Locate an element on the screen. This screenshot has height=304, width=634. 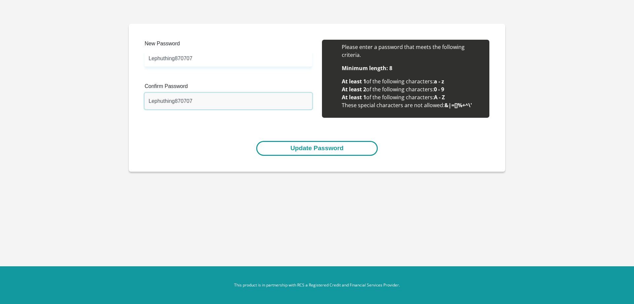
li: Please enter a password that meets the following criteria. is located at coordinates (412, 51).